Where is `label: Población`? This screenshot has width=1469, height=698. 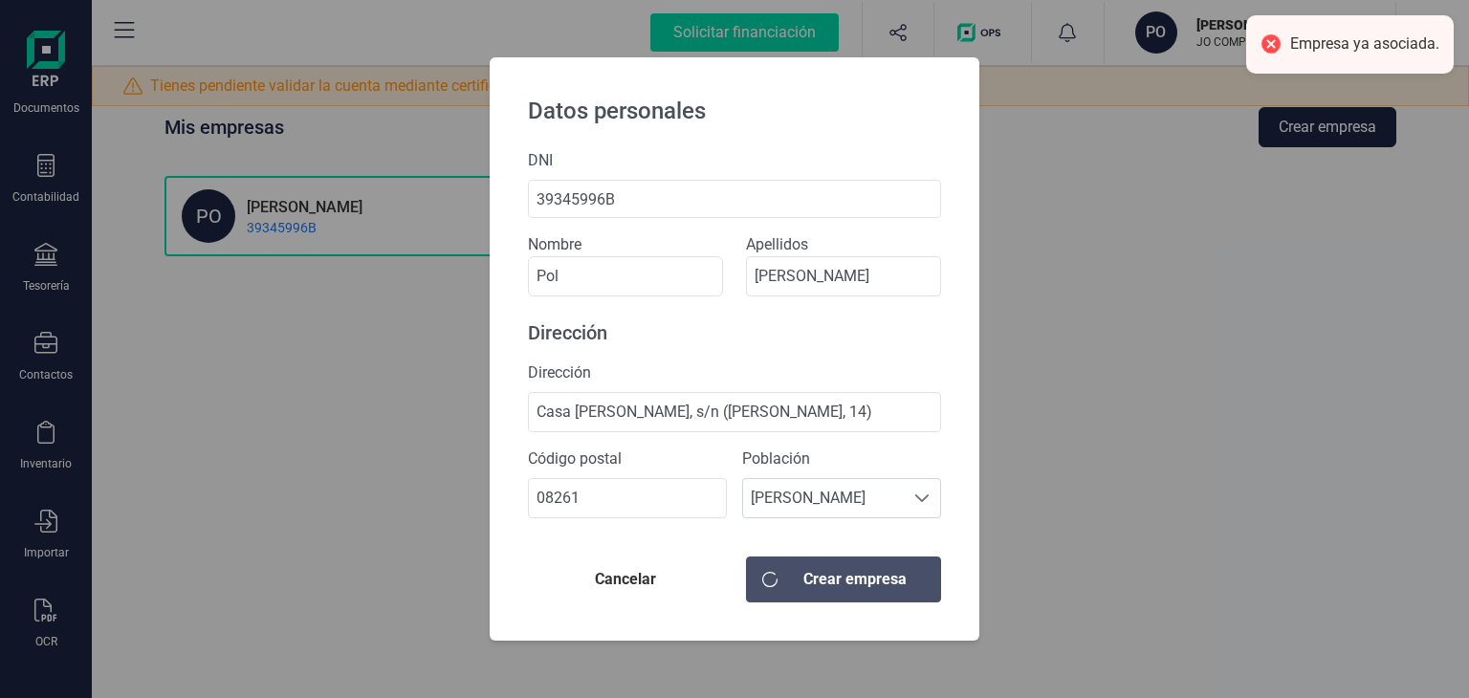
label: Población is located at coordinates (842, 459).